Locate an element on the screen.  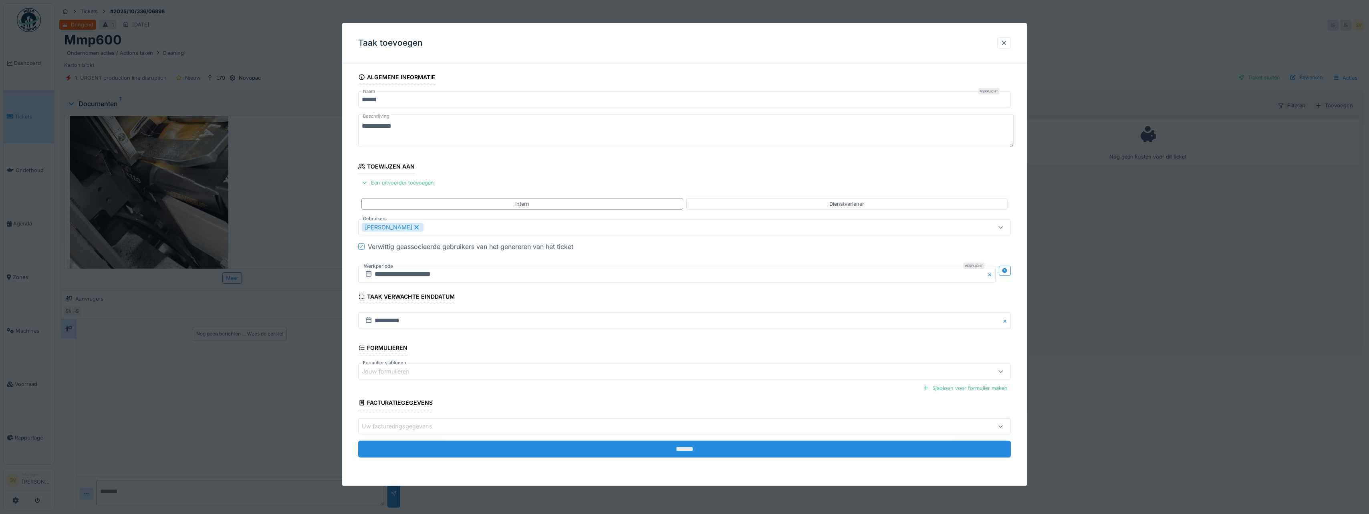
div: Formulieren is located at coordinates (383, 349).